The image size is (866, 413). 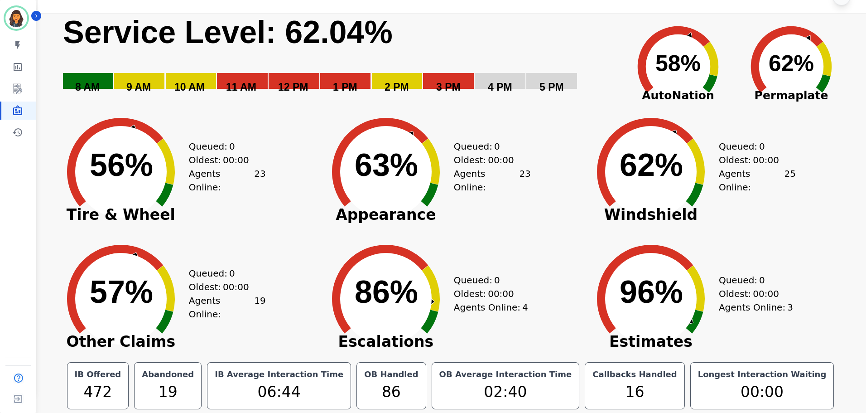 What do you see at coordinates (279, 392) in the screenshot?
I see `div: 06:44` at bounding box center [279, 392].